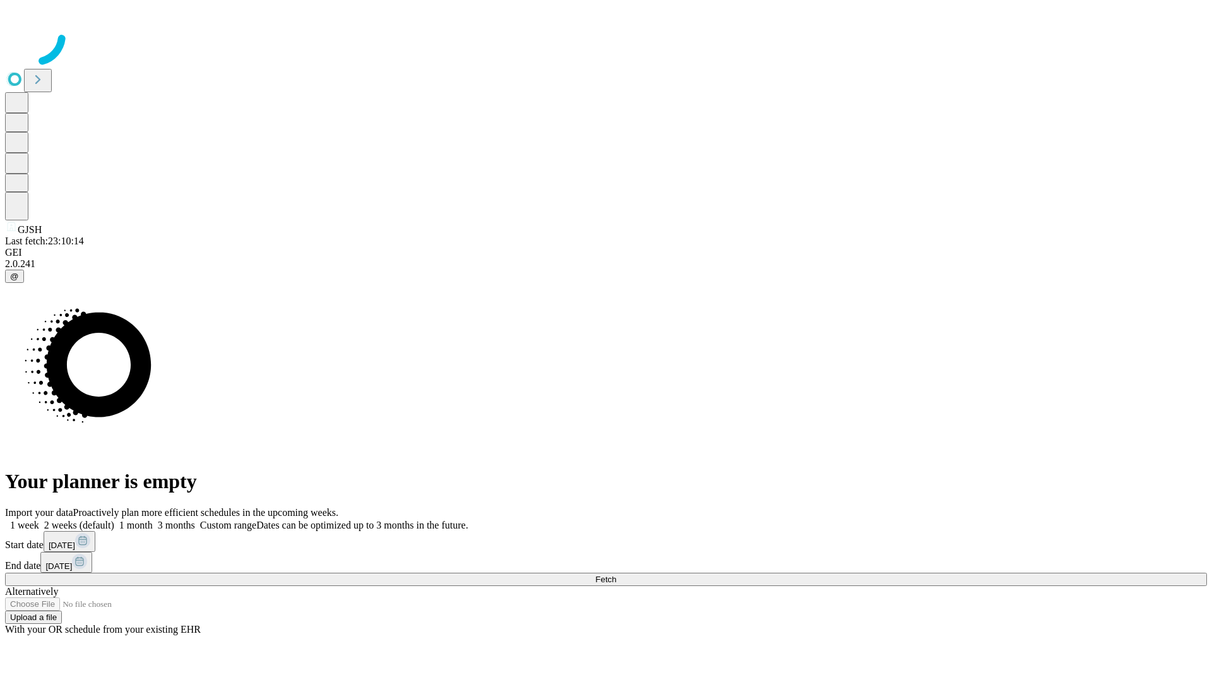 The image size is (1212, 682). What do you see at coordinates (79, 524) in the screenshot?
I see `span: 2 weeks (default)` at bounding box center [79, 524].